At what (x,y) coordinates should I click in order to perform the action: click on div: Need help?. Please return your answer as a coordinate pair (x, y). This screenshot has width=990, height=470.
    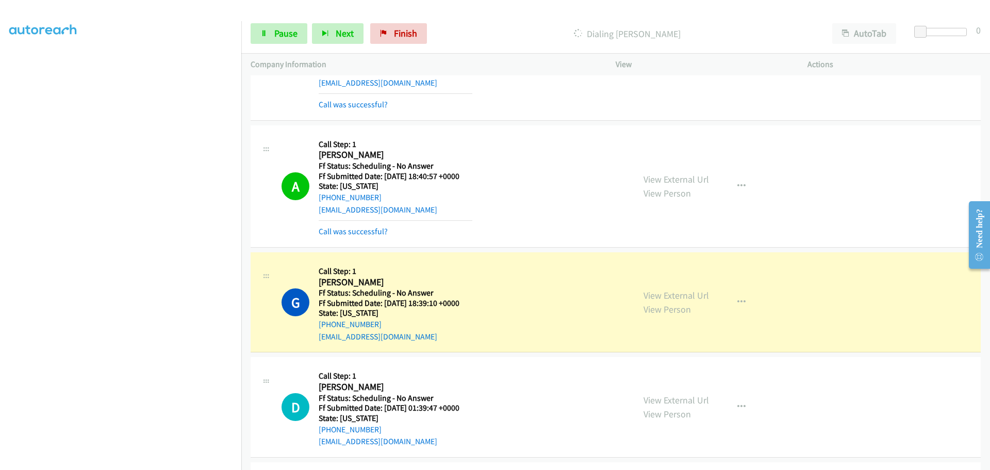
    Looking at the image, I should click on (19, 35).